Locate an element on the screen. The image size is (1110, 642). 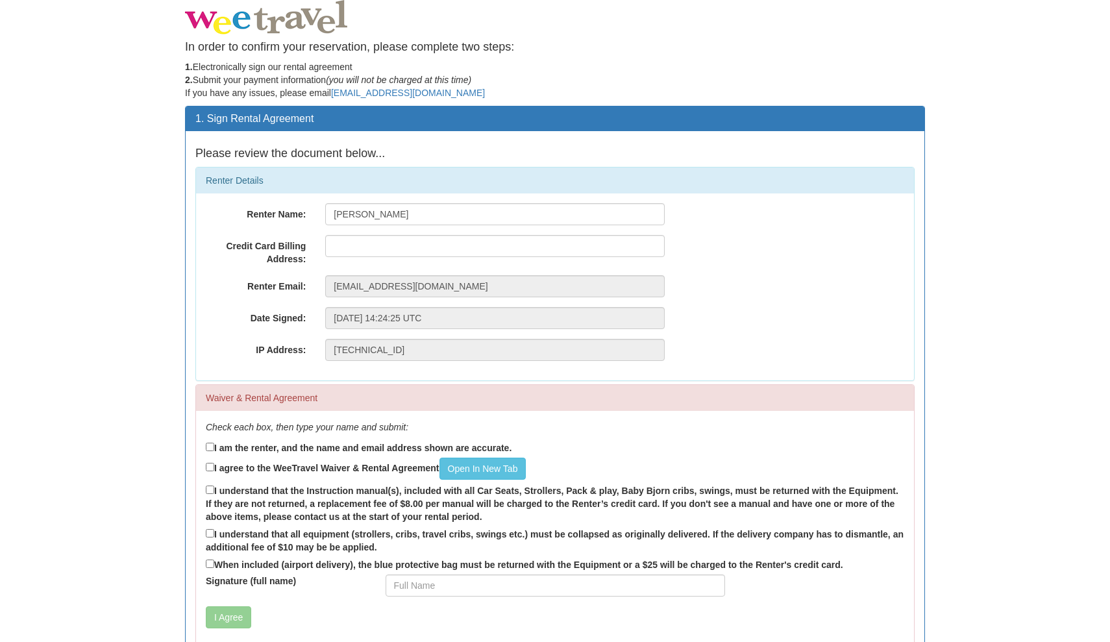
label: I agree to the WeeTravel Waiver & Rental Agreement is located at coordinates (366, 469).